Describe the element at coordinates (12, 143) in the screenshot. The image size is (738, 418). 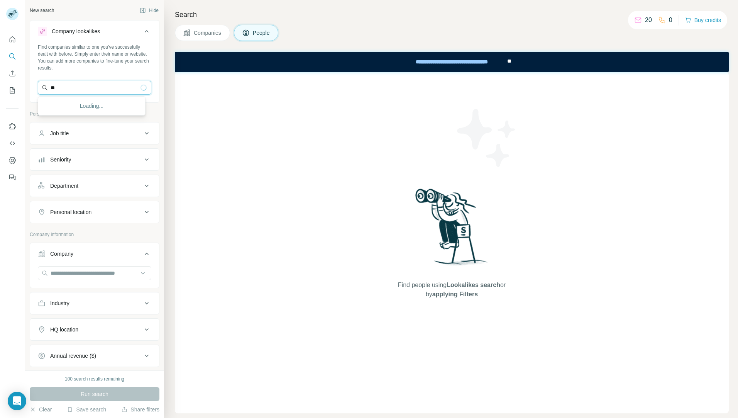
I see `button: Use Surfe API` at that location.